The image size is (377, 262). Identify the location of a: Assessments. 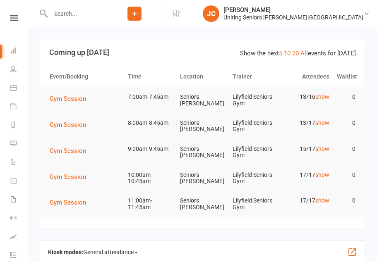
(19, 237).